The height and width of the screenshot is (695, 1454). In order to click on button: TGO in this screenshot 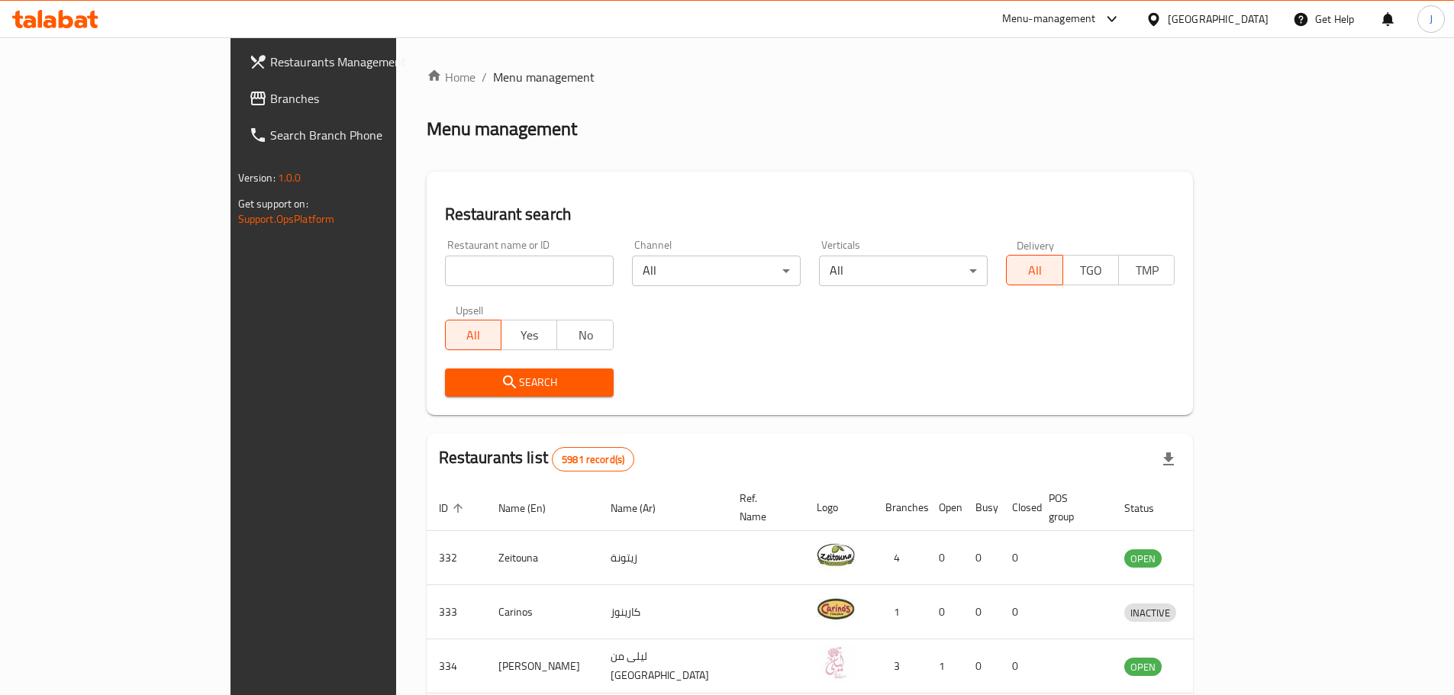, I will do `click(1090, 270)`.